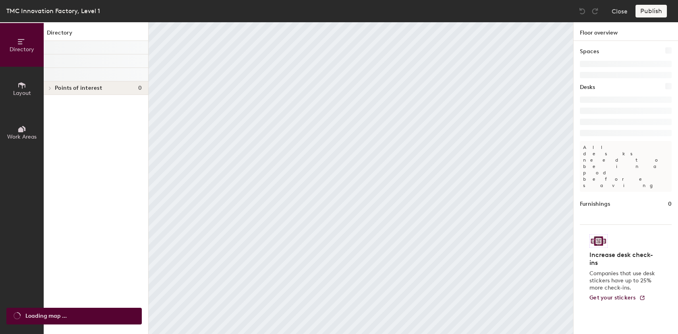 The height and width of the screenshot is (334, 678). Describe the element at coordinates (595, 204) in the screenshot. I see `h1: Furnishings` at that location.